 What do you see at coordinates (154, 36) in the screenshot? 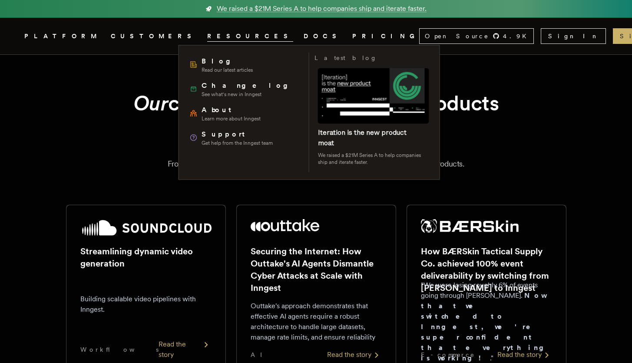
I see `a: CUSTOMERS` at bounding box center [154, 36].